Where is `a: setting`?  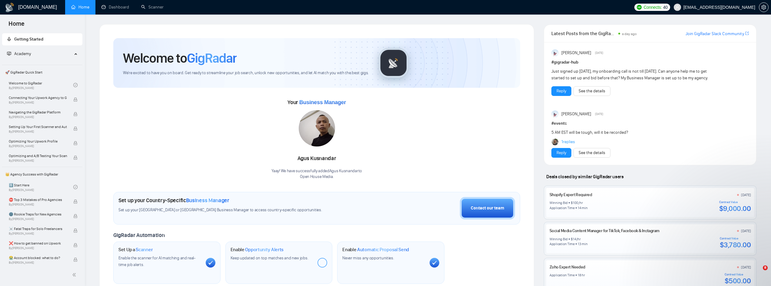 a: setting is located at coordinates (764, 7).